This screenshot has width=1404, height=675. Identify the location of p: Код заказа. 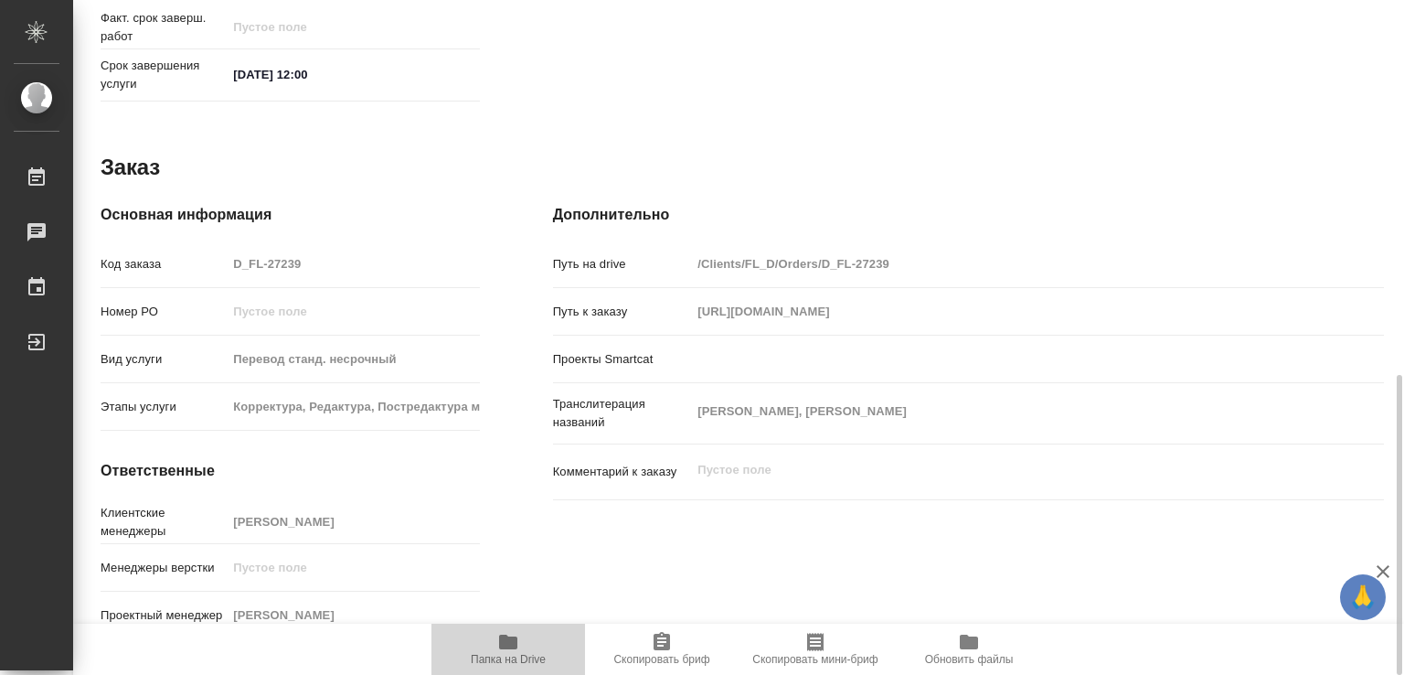
(164, 264).